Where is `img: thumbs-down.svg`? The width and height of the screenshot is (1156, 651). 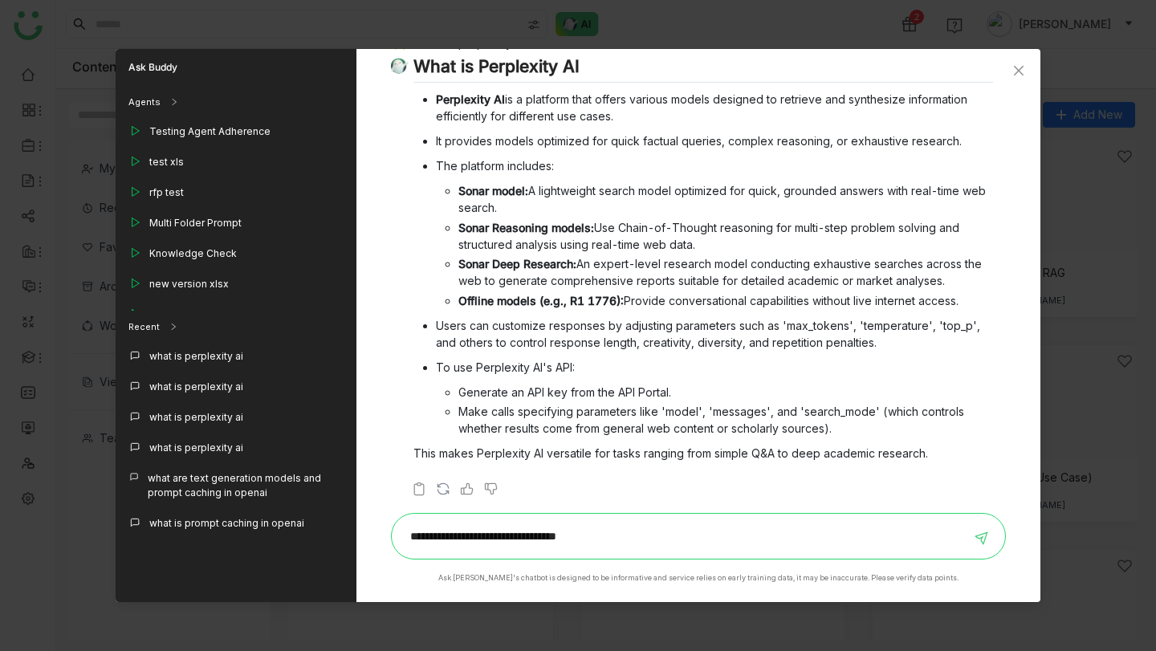
img: thumbs-down.svg is located at coordinates (492, 489).